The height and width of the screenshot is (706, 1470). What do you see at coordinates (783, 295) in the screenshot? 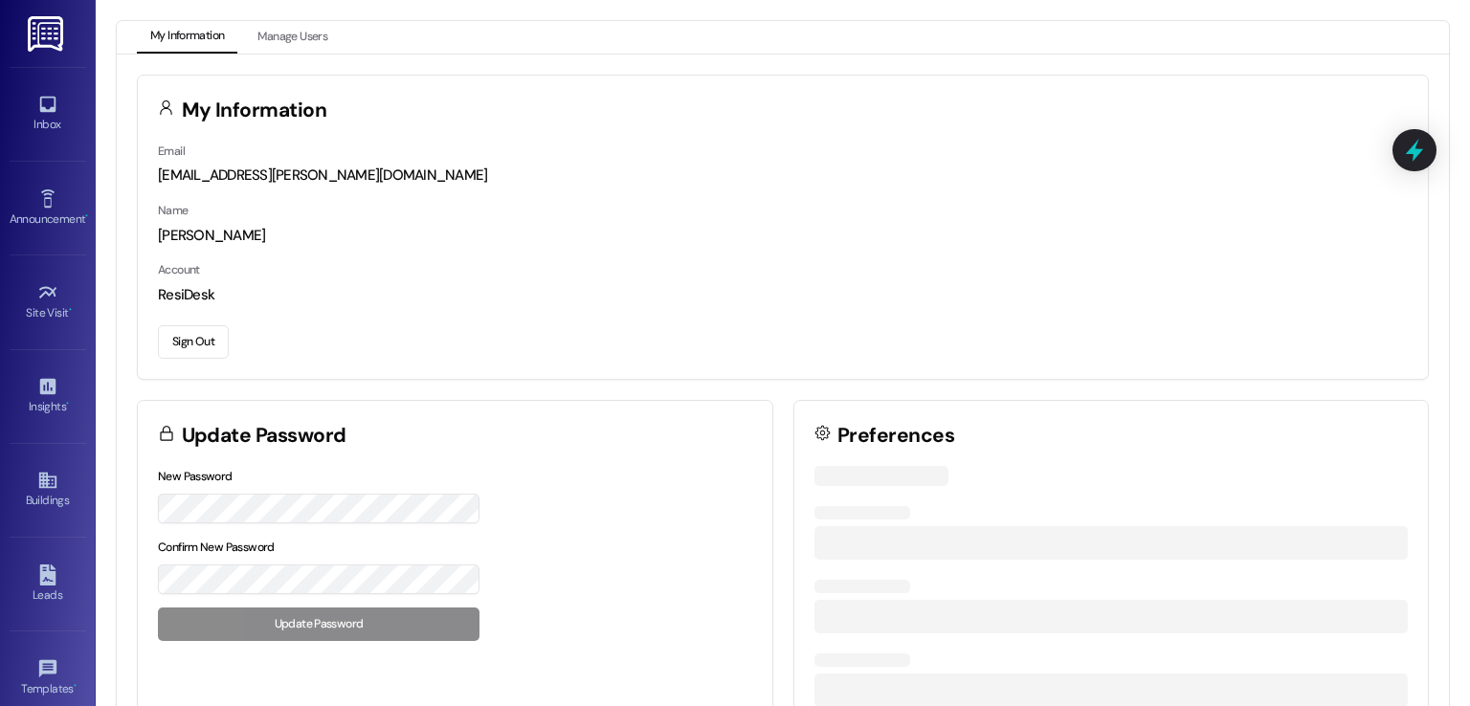
I see `div: ResiDesk` at bounding box center [783, 295].